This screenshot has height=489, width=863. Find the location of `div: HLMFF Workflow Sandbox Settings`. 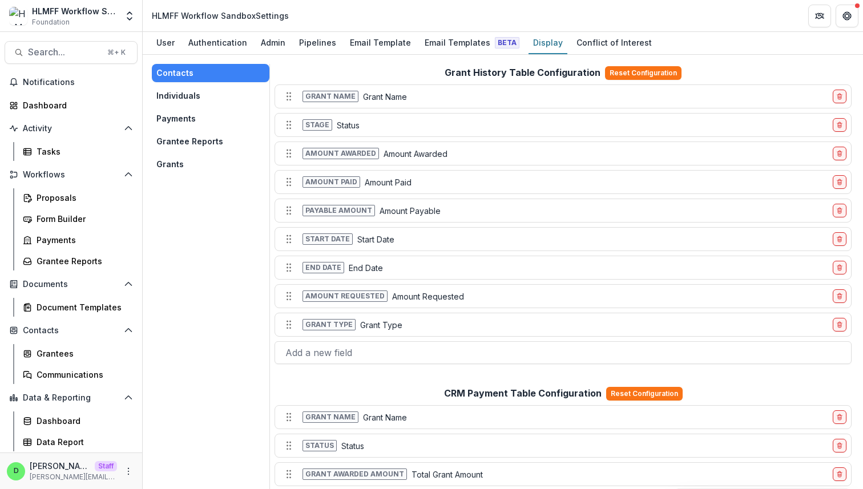

div: HLMFF Workflow Sandbox Settings is located at coordinates (220, 15).